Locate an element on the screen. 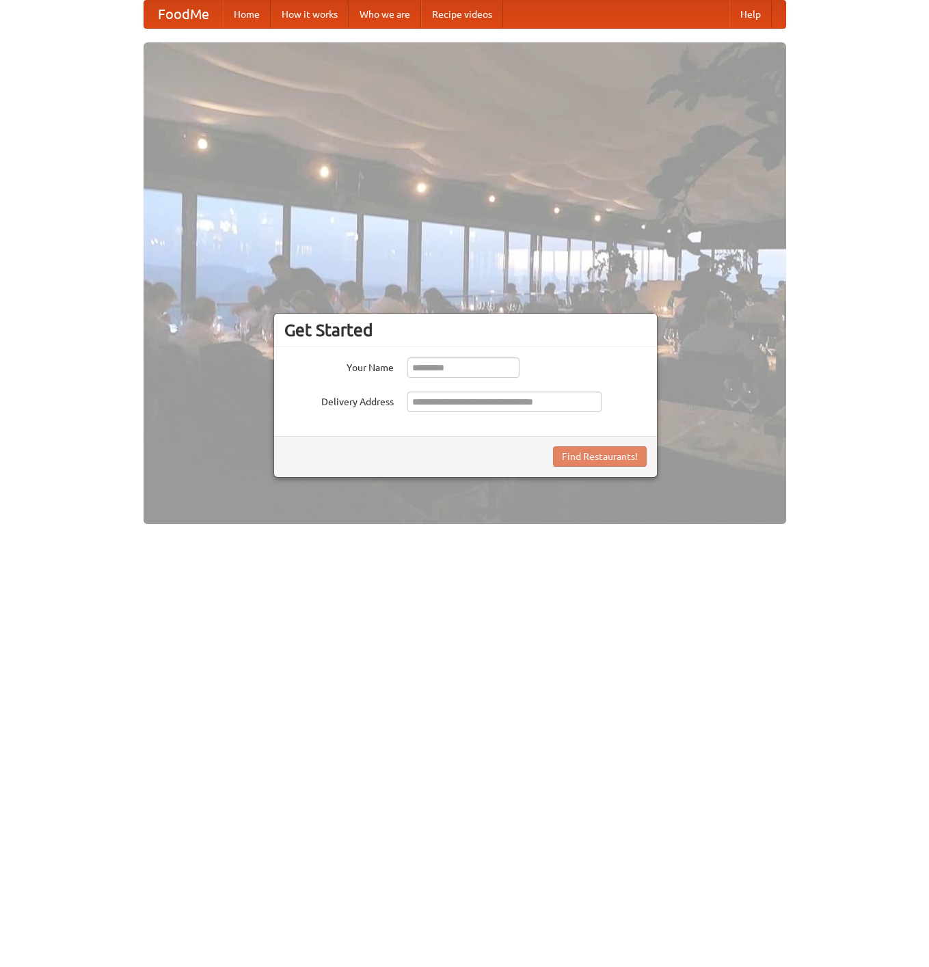  a: Who we are is located at coordinates (385, 14).